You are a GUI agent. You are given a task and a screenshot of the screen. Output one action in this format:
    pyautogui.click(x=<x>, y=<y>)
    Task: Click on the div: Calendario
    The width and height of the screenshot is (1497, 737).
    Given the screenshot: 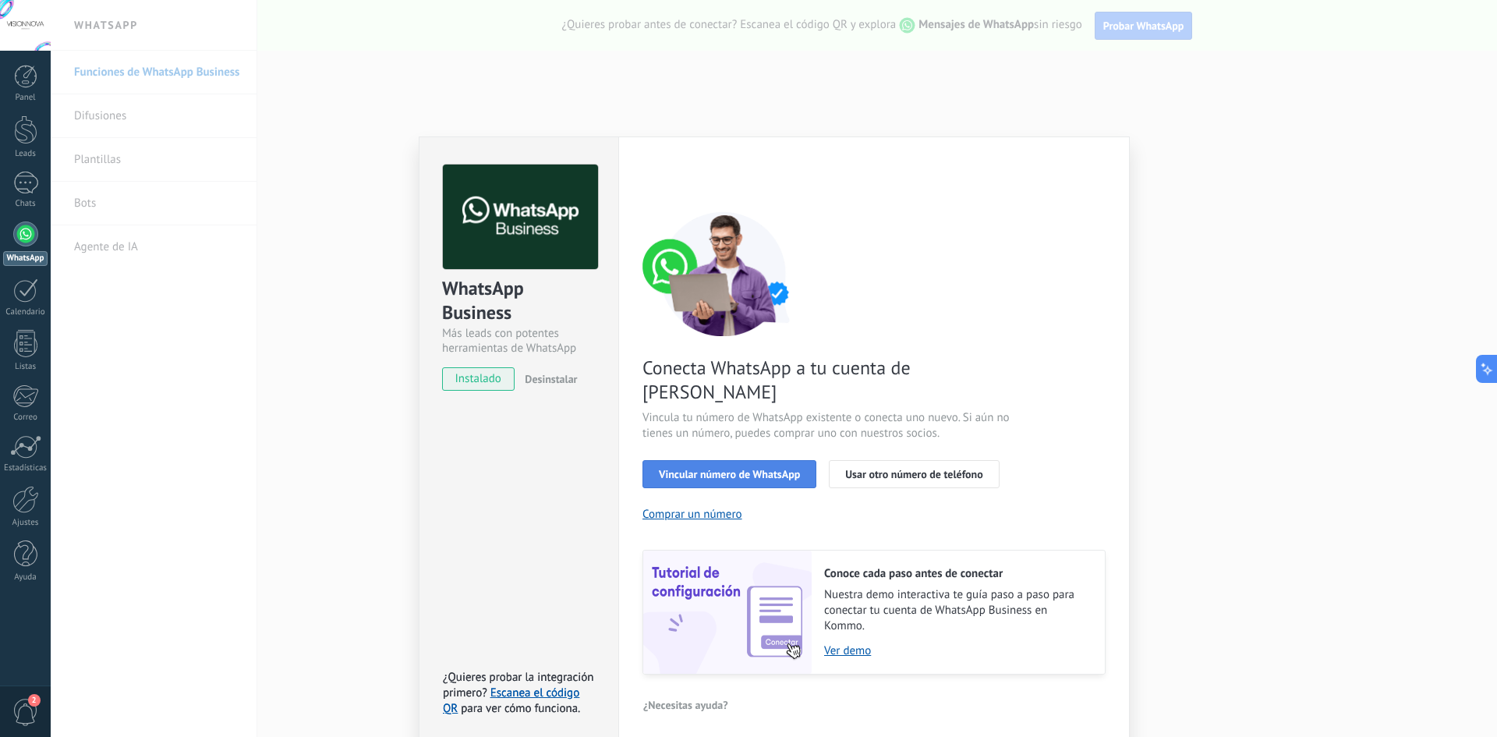 What is the action you would take?
    pyautogui.click(x=26, y=312)
    